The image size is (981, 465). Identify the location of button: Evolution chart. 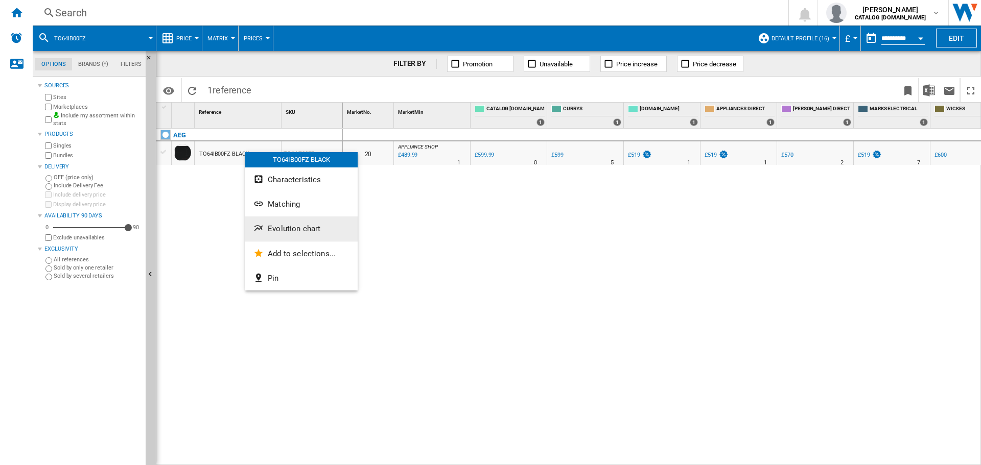
(301, 229).